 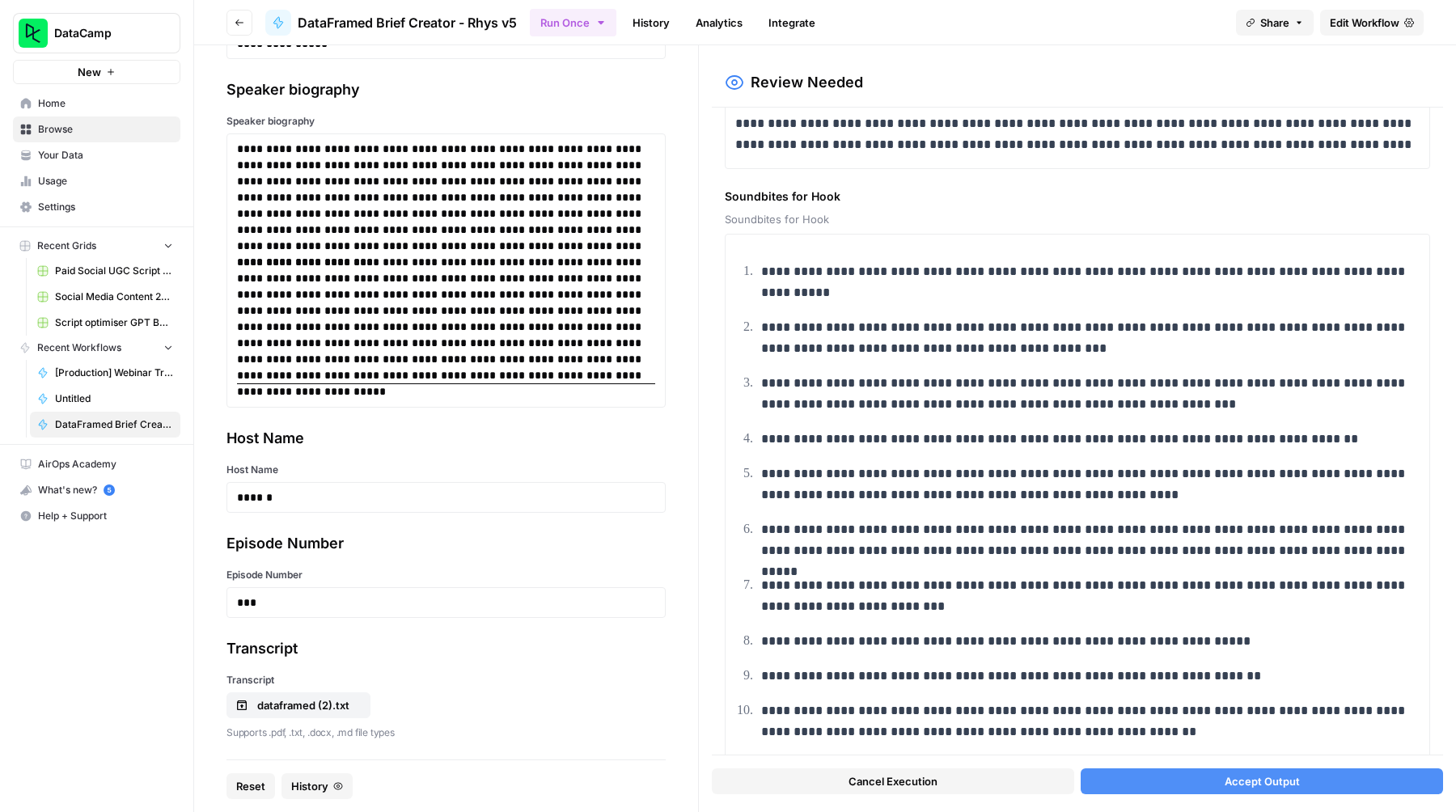 What do you see at coordinates (310, 786) in the screenshot?
I see `span: History` at bounding box center [310, 786].